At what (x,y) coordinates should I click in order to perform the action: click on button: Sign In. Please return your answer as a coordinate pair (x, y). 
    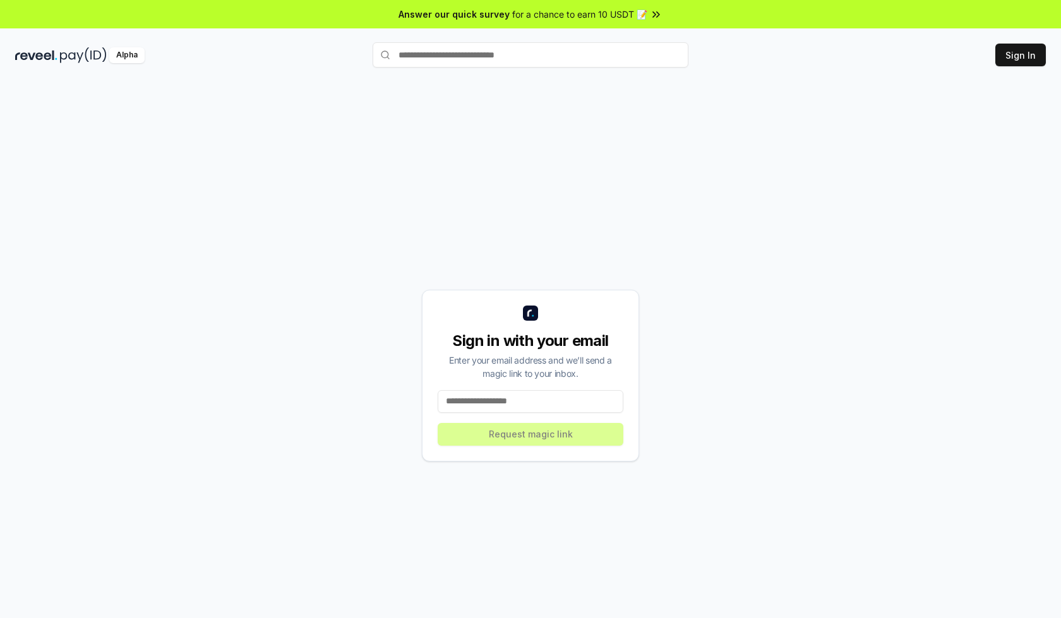
    Looking at the image, I should click on (1021, 55).